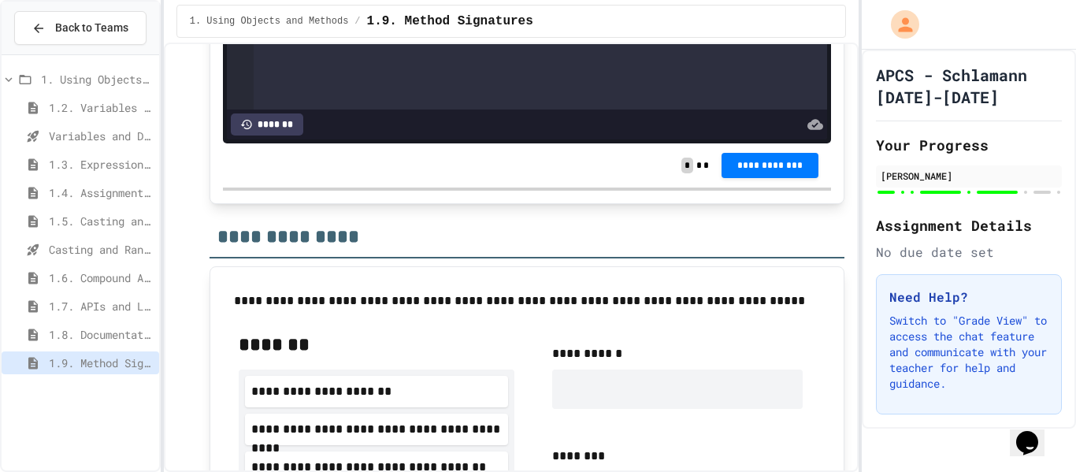  What do you see at coordinates (969, 297) in the screenshot?
I see `h3: Need Help?` at bounding box center [969, 297].